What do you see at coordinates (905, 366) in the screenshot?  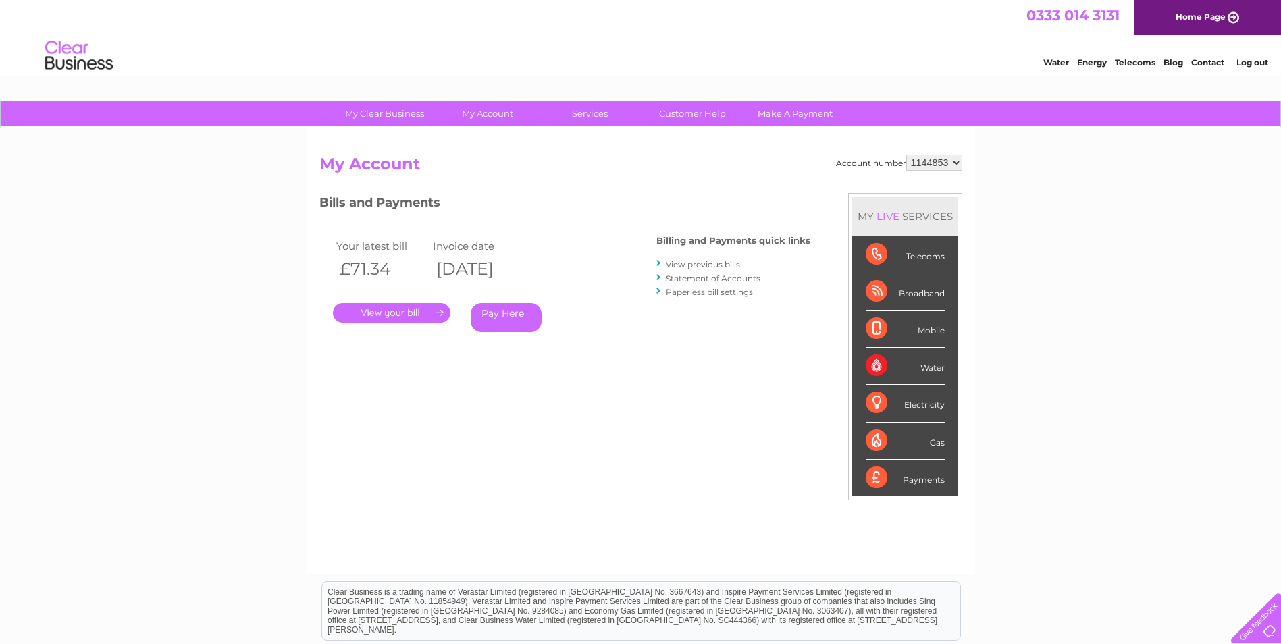 I see `div: Water` at bounding box center [905, 366].